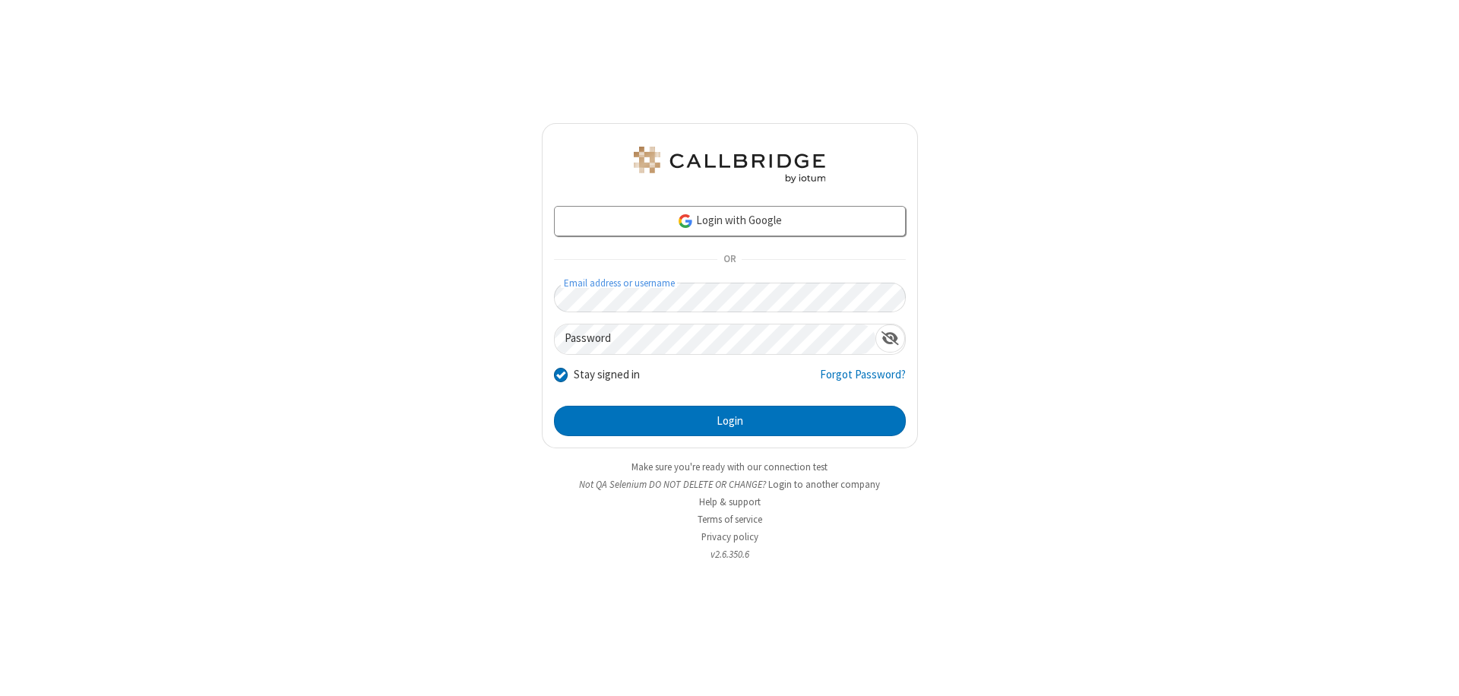 This screenshot has width=1459, height=696. Describe the element at coordinates (685, 221) in the screenshot. I see `img: google-icon.png` at that location.